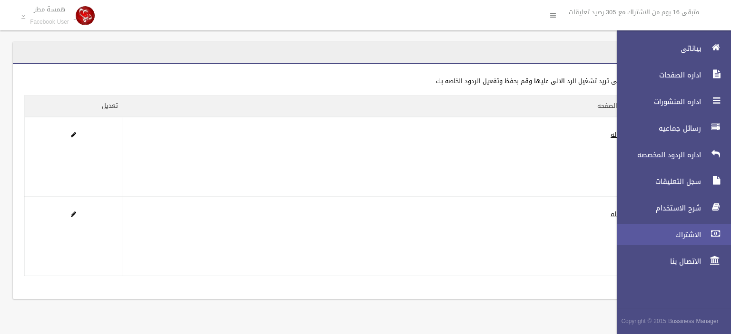 The width and height of the screenshot is (731, 334). I want to click on span: سجل التعليقات, so click(656, 182).